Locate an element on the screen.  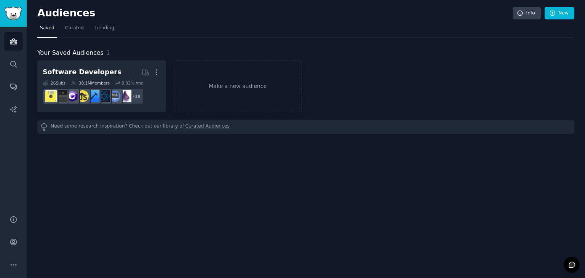
span: Curated is located at coordinates (74, 28).